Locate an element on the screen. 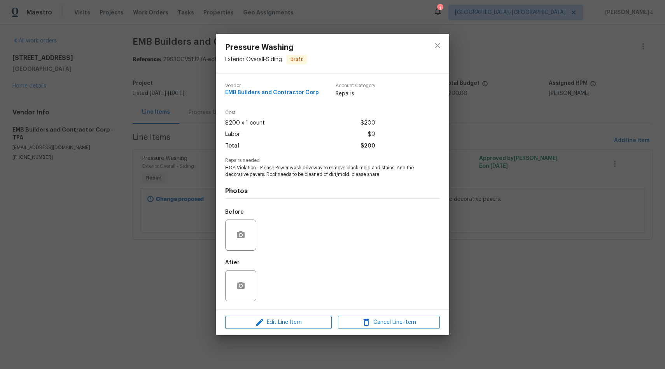 The width and height of the screenshot is (665, 369). span: HOA Violation - Please Power wash driveway to remove black mold and stains. And the decorative pa... is located at coordinates (322, 171).